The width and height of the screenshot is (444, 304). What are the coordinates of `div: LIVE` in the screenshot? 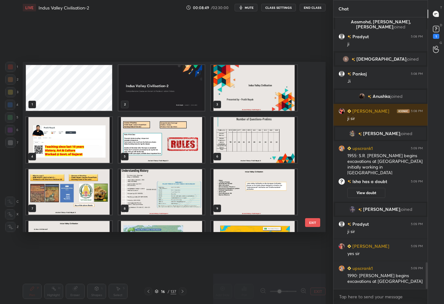 It's located at (29, 8).